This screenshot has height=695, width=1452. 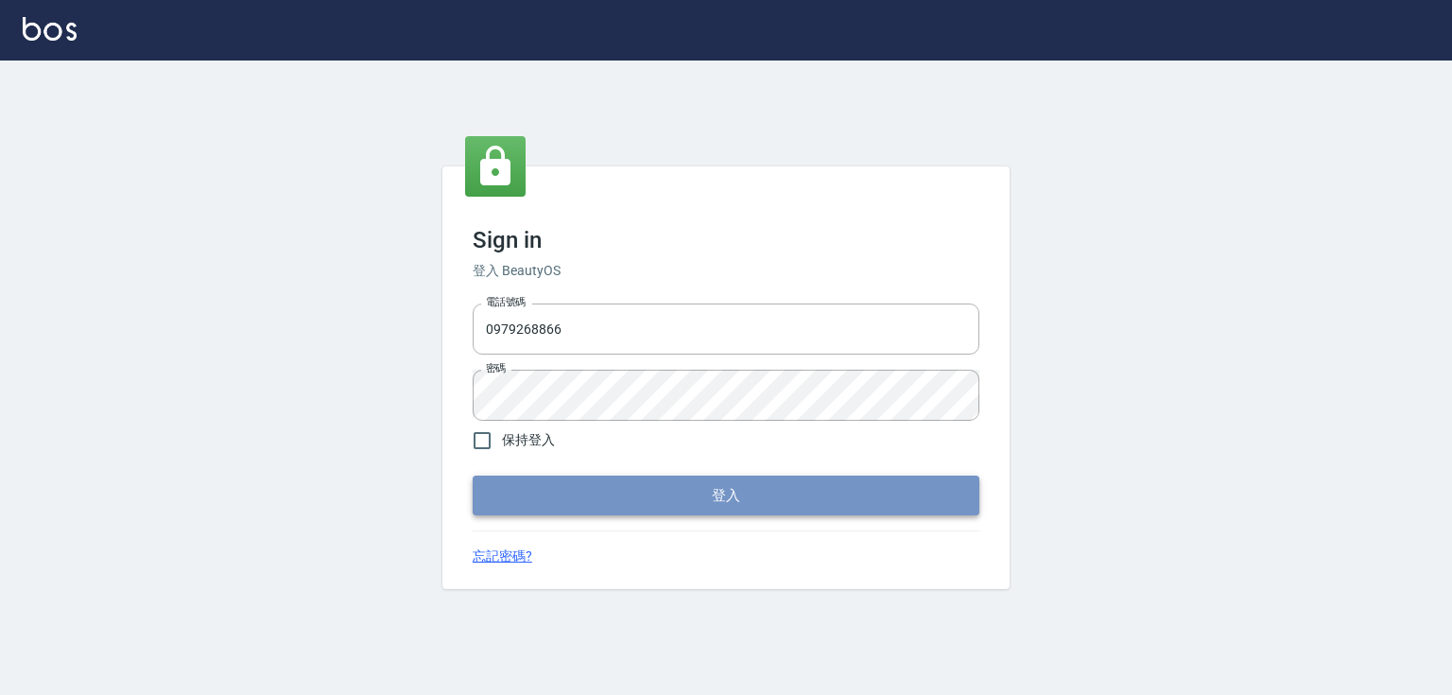 What do you see at coordinates (506, 302) in the screenshot?
I see `label: 電話號碼` at bounding box center [506, 302].